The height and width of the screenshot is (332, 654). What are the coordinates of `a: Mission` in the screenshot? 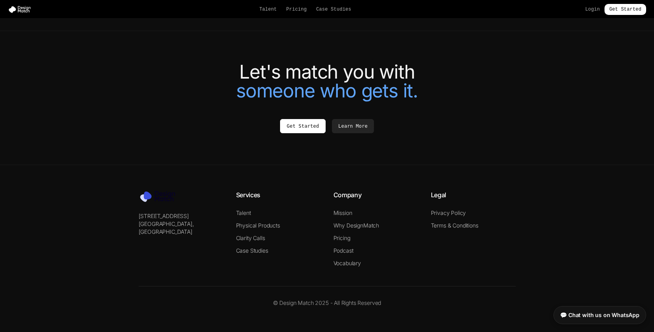 It's located at (343, 212).